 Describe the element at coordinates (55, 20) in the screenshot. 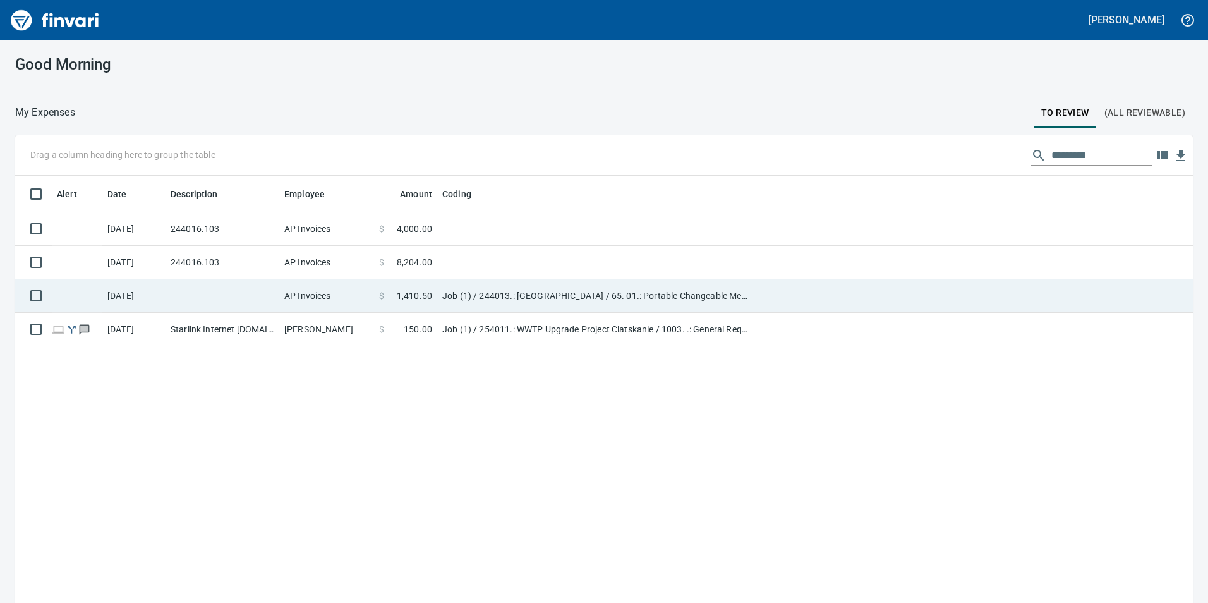

I see `img: Finvari` at that location.